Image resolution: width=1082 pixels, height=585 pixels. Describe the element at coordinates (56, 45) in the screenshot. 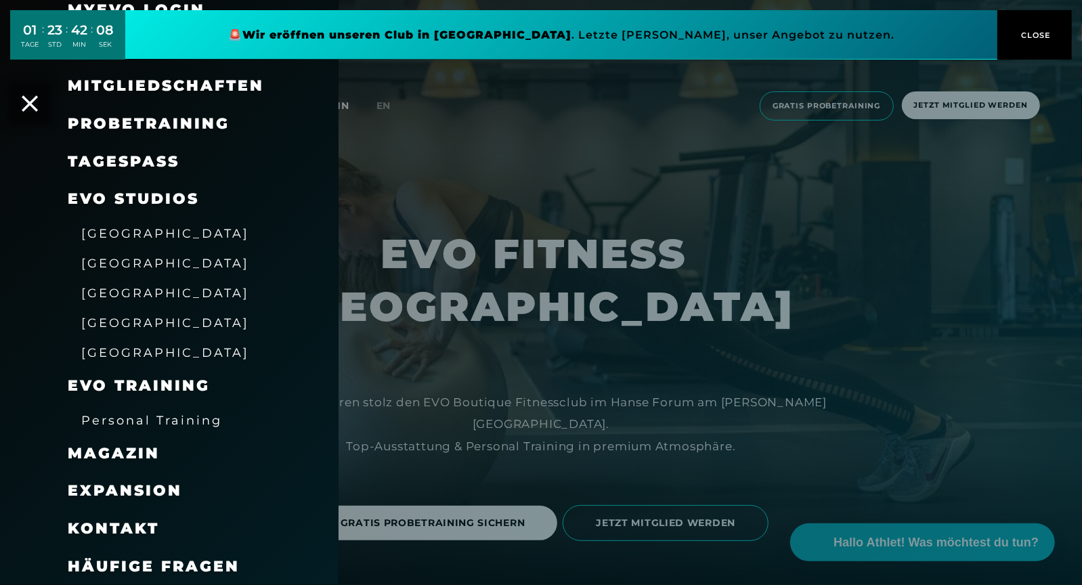

I see `div: STD` at that location.